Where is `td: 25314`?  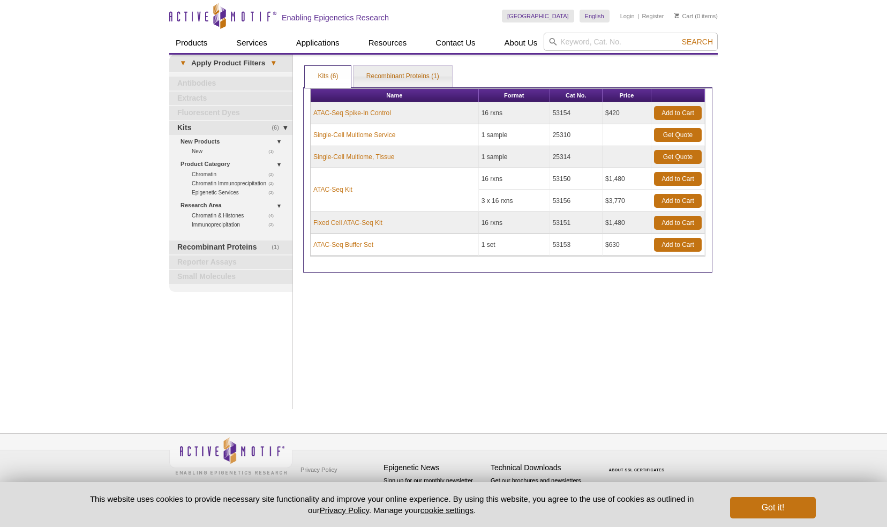
td: 25314 is located at coordinates (577, 157).